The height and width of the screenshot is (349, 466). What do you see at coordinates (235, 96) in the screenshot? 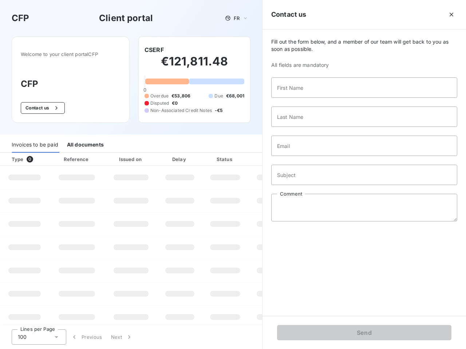
I see `span: €68,001` at bounding box center [235, 96].